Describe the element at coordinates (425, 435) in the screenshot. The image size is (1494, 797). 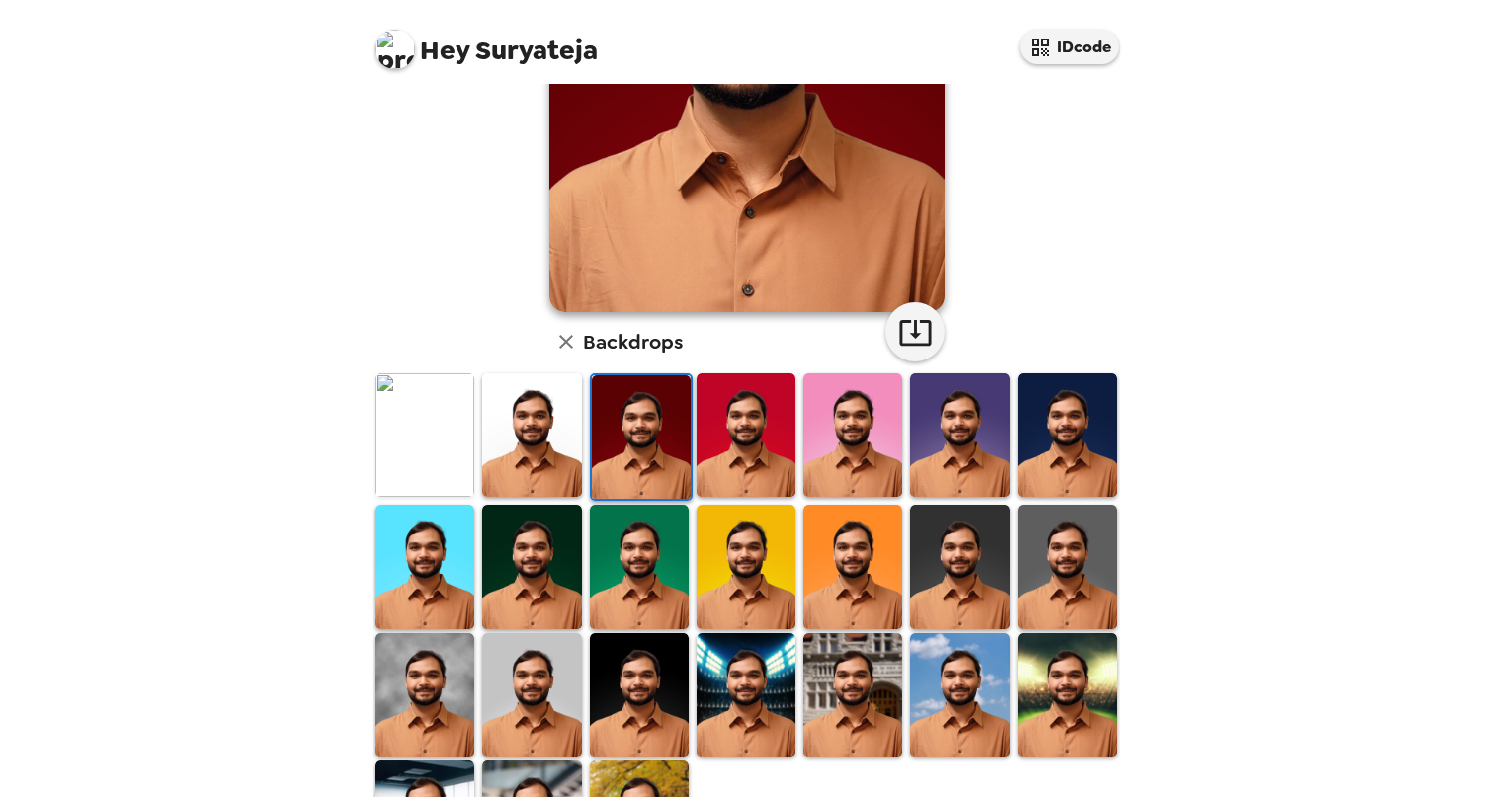
I see `img: Original` at that location.